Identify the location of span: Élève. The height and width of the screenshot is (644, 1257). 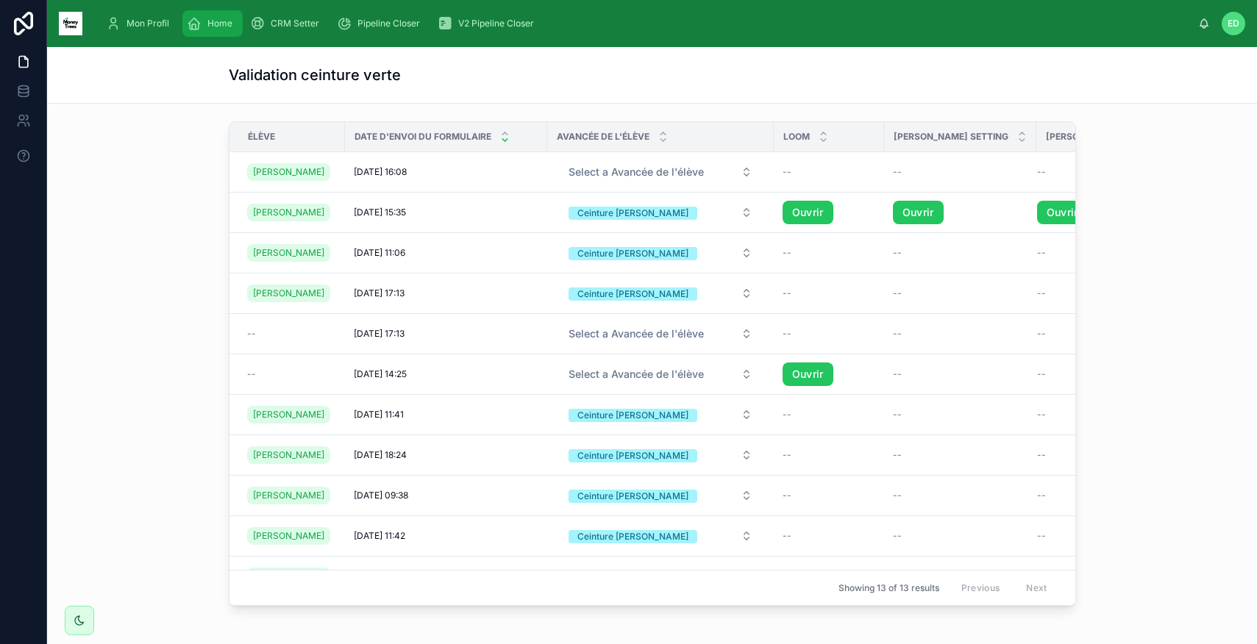
(261, 137).